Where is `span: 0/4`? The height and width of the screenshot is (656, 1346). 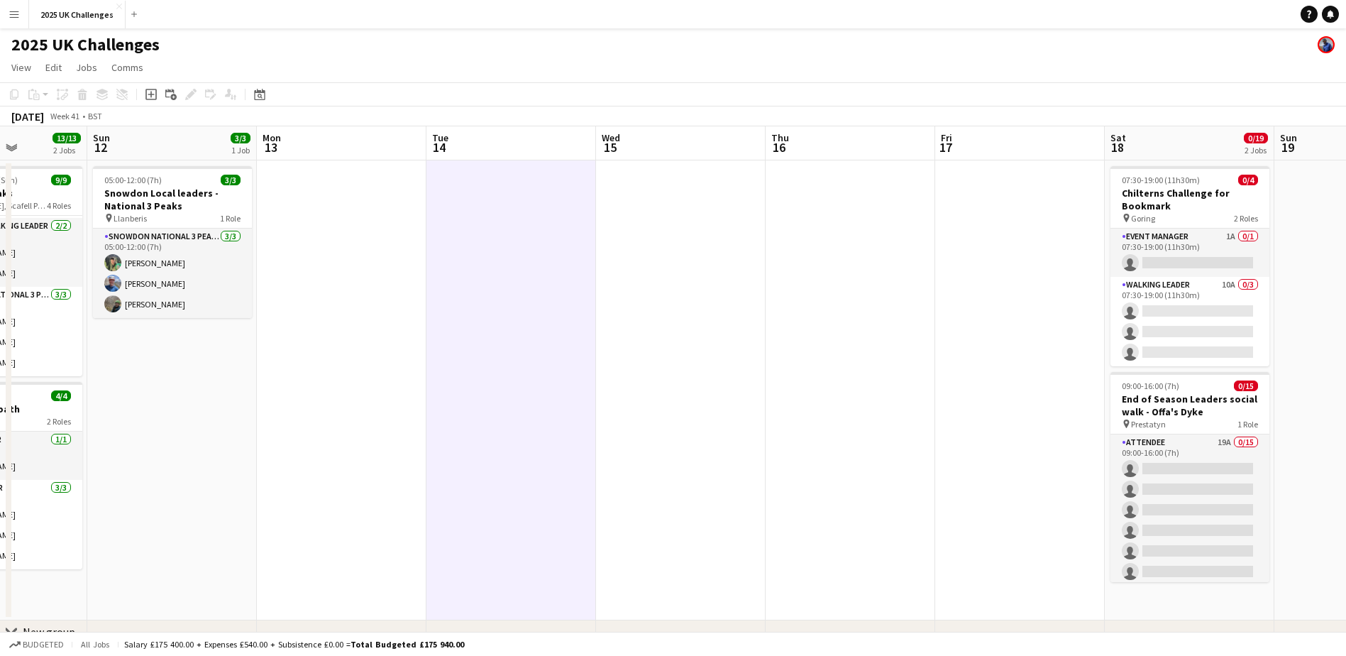
span: 0/4 is located at coordinates (1248, 180).